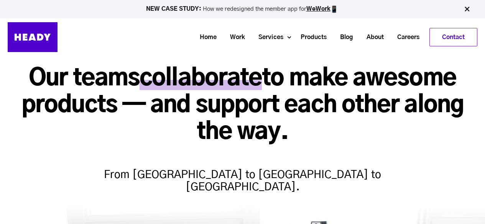 The image size is (485, 224). I want to click on a: About, so click(373, 37).